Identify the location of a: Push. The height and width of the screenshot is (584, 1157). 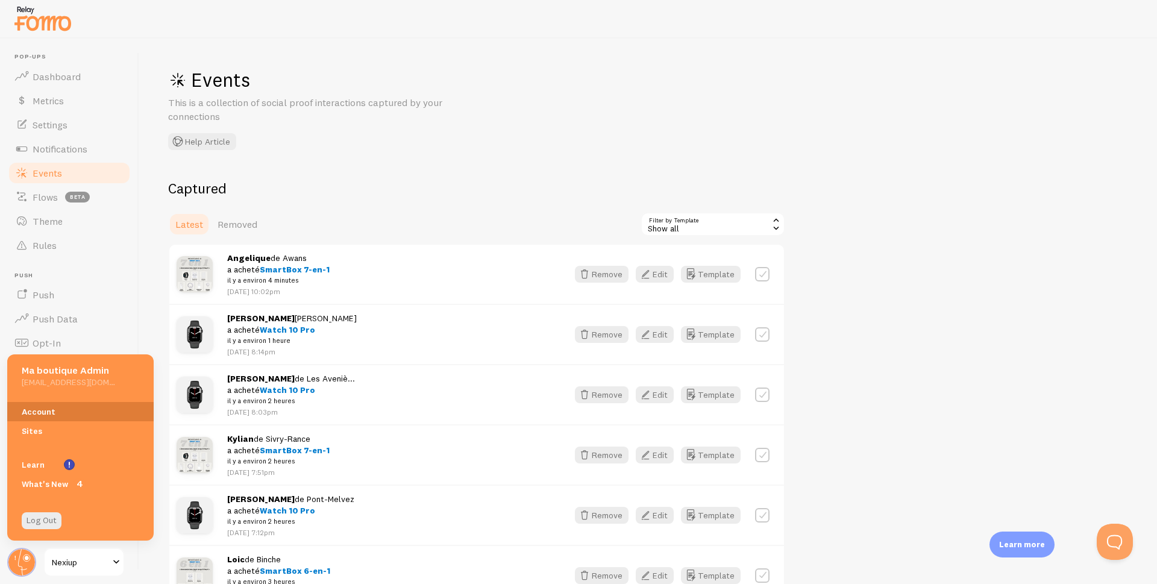
(69, 295).